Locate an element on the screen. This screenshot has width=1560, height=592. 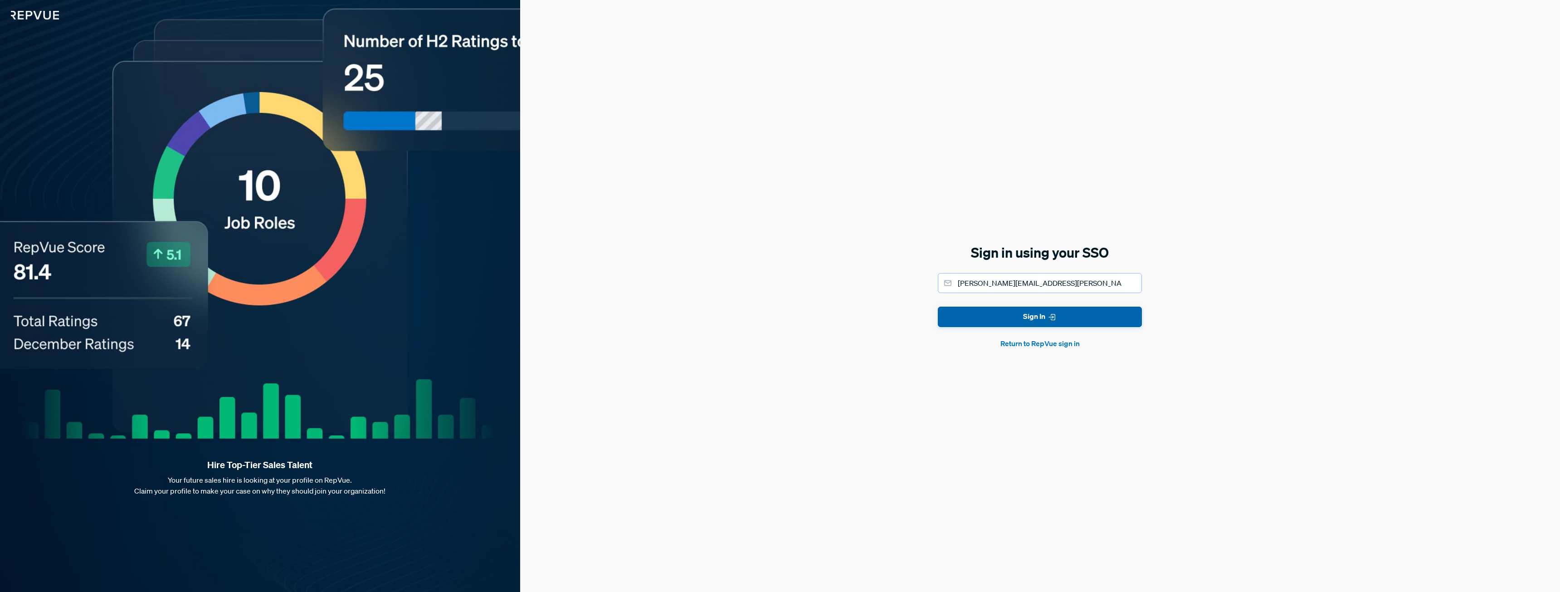
button: Sign In is located at coordinates (1040, 317).